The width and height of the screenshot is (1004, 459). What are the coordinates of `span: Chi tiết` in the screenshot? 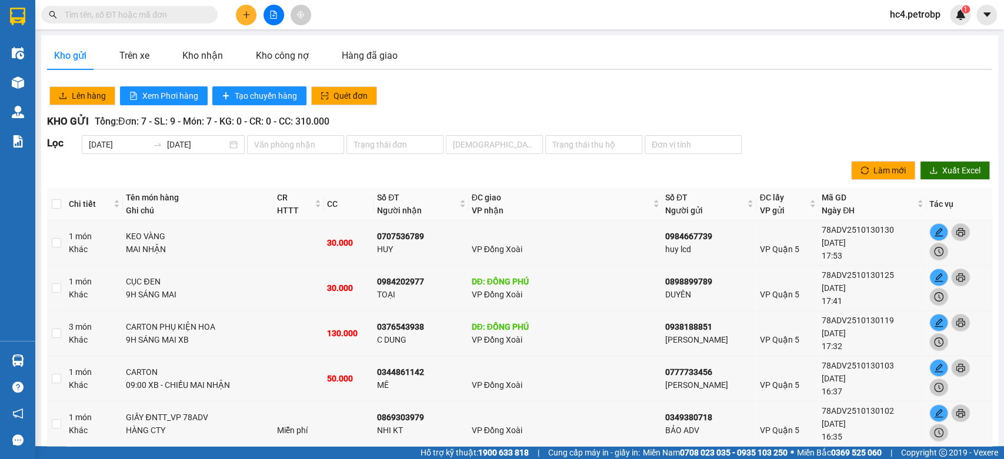 It's located at (90, 204).